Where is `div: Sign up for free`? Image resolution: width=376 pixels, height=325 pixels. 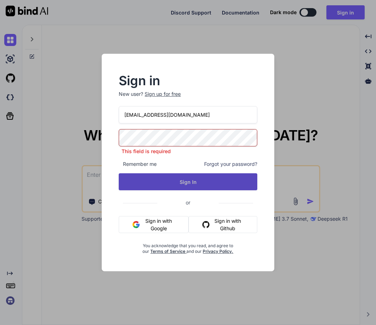 div: Sign up for free is located at coordinates (162, 94).